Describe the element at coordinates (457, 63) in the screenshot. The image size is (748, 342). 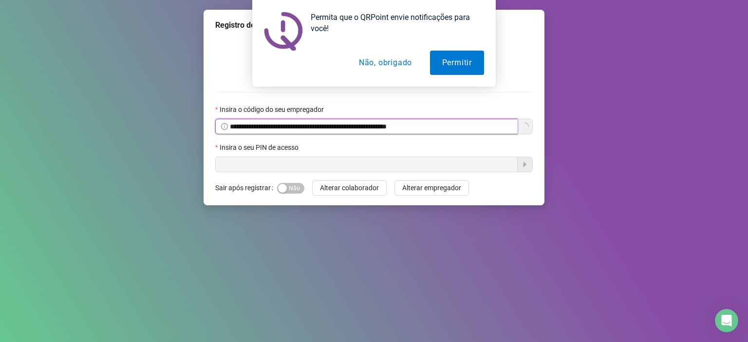
I see `button: Permitir` at that location.